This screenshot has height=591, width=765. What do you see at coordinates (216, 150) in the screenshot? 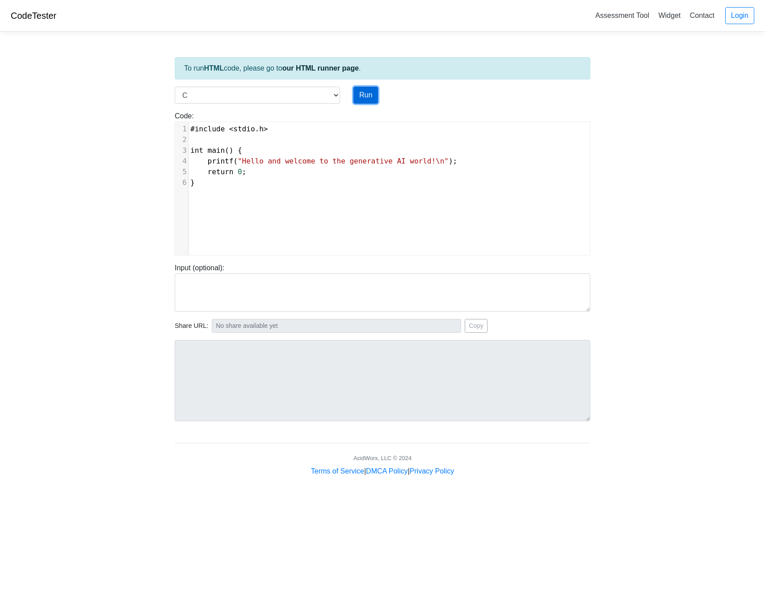
I see `span: main` at bounding box center [216, 150].